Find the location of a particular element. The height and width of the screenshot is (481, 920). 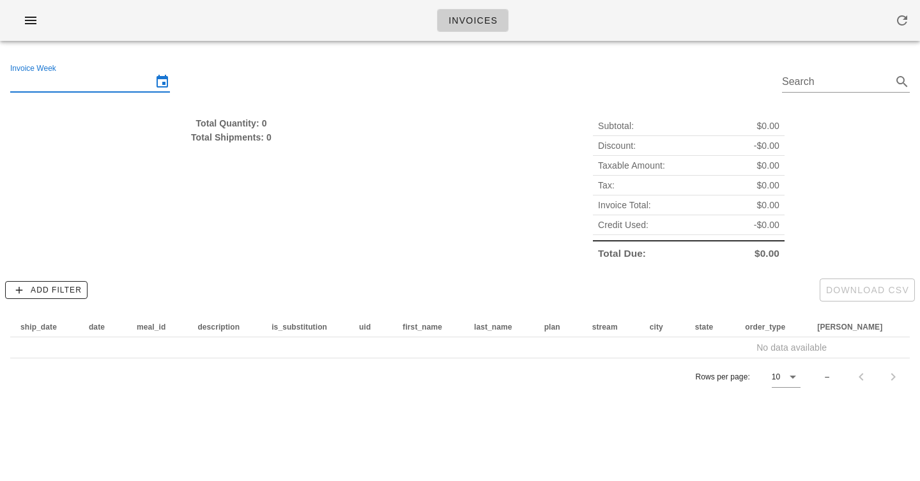

div: 10 is located at coordinates (776, 377).